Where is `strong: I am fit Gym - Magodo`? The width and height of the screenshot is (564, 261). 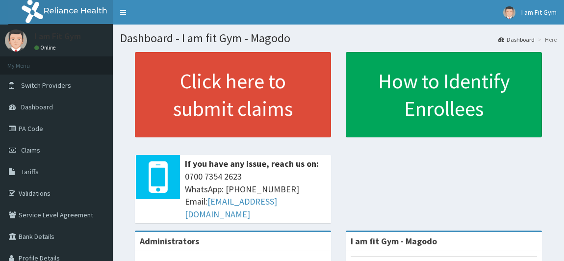
strong: I am fit Gym - Magodo is located at coordinates (394, 241).